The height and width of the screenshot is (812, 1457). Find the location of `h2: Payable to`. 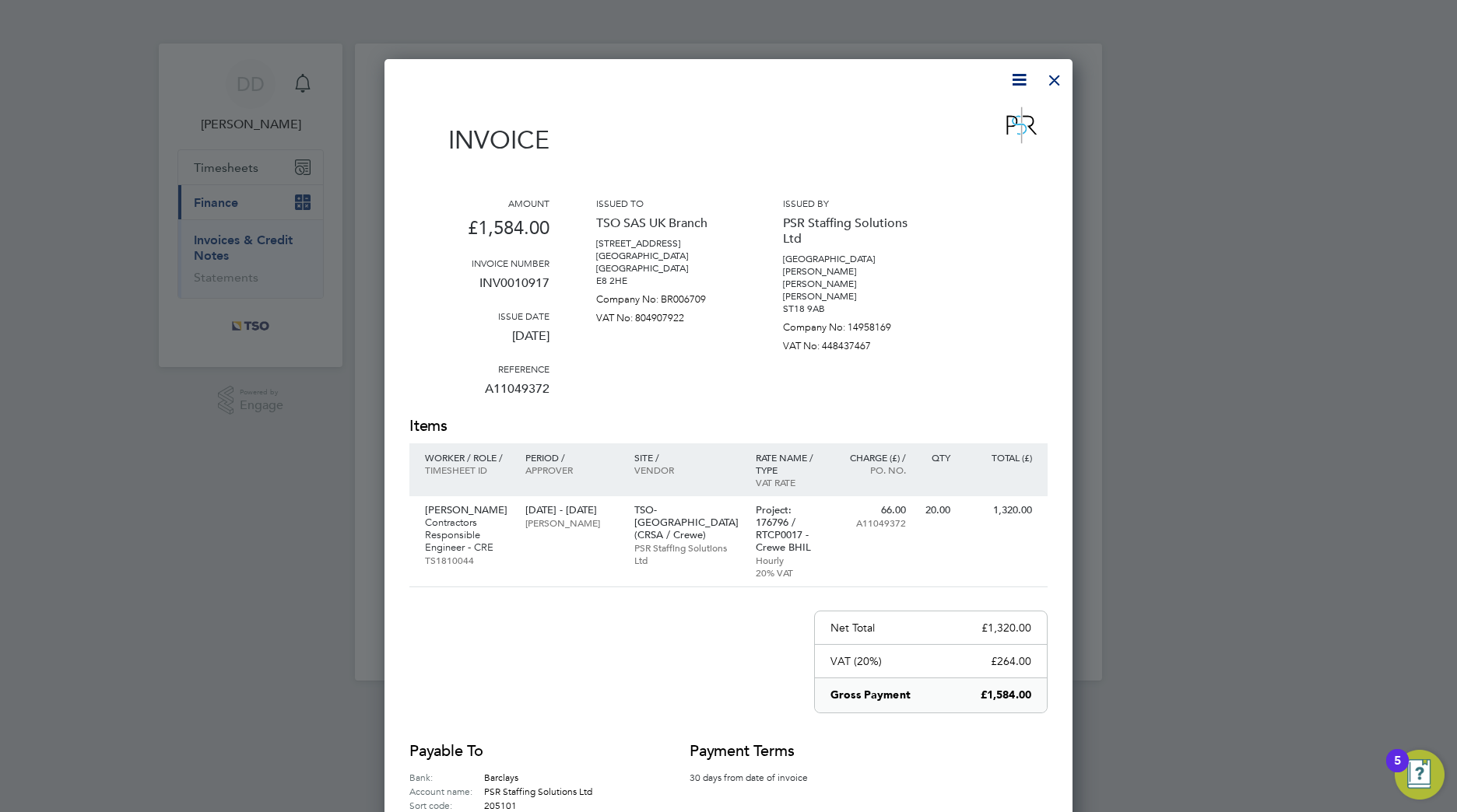

h2: Payable to is located at coordinates (526, 751).